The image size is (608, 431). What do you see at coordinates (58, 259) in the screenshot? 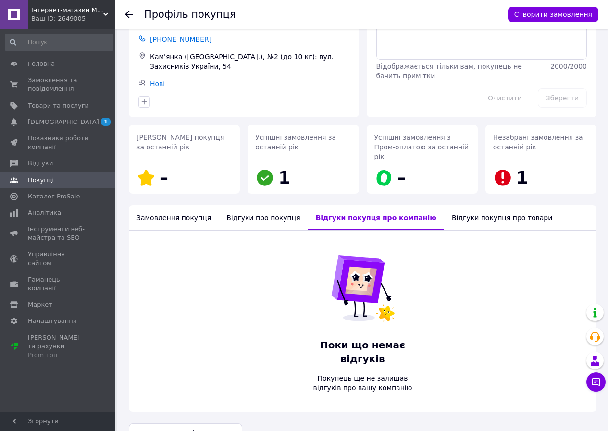
I see `span: Управління сайтом` at bounding box center [58, 259].